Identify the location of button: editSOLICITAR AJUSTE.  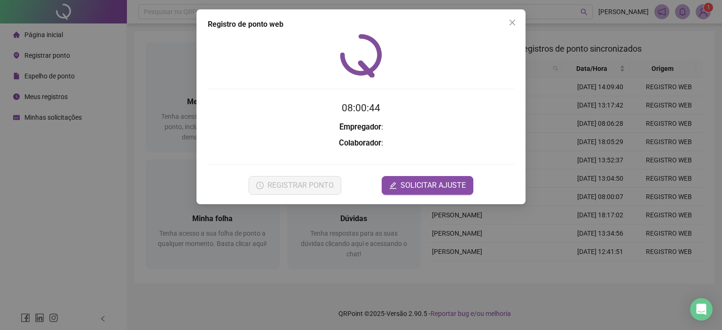
(427, 186).